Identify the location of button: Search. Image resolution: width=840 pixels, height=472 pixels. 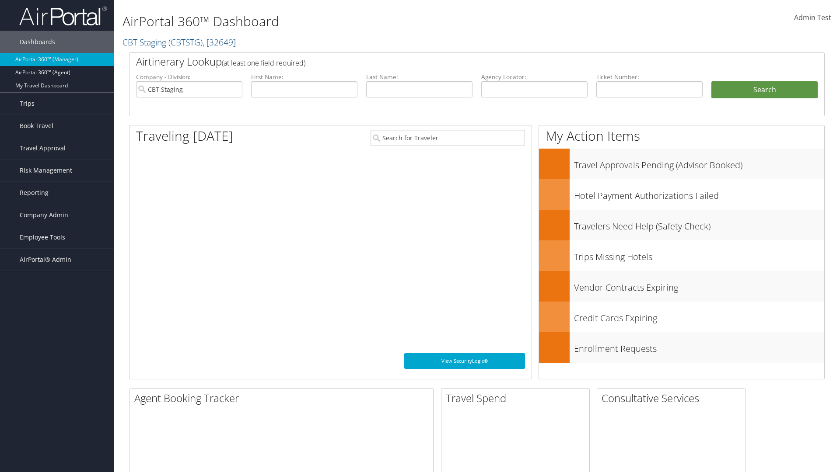
(764, 90).